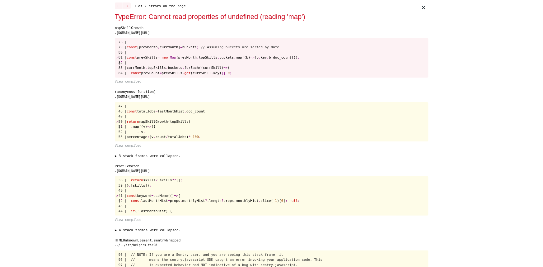 The height and width of the screenshot is (267, 543). I want to click on span: 95 |, so click(123, 254).